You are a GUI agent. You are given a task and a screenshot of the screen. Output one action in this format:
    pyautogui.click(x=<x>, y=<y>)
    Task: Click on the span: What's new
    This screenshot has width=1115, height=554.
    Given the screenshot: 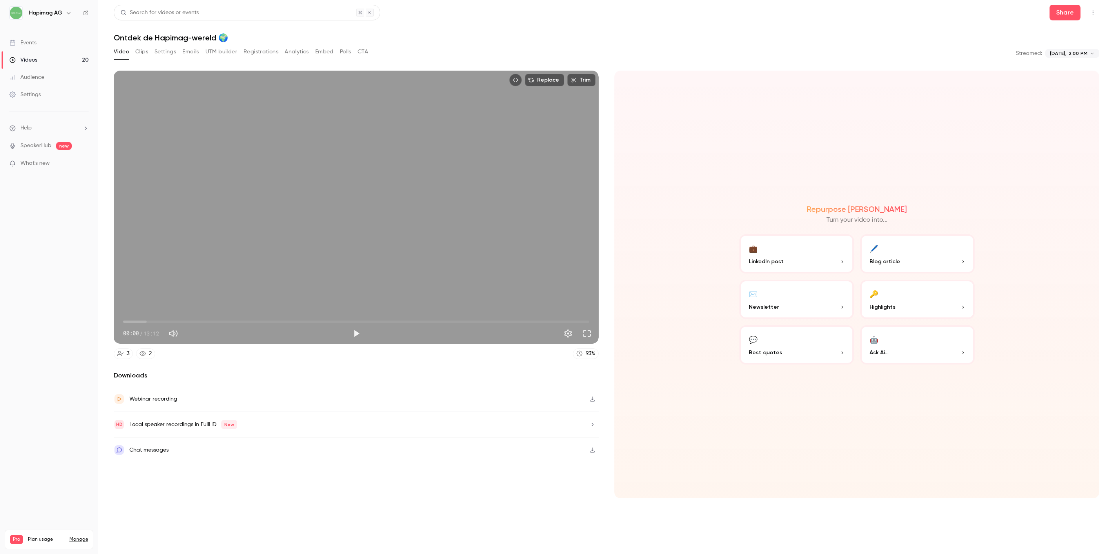 What is the action you would take?
    pyautogui.click(x=35, y=163)
    